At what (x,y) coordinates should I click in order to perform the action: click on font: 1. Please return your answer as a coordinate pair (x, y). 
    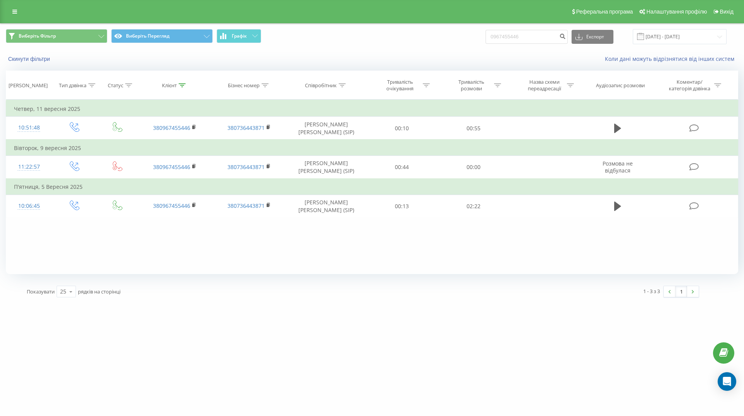
    Looking at the image, I should click on (681, 291).